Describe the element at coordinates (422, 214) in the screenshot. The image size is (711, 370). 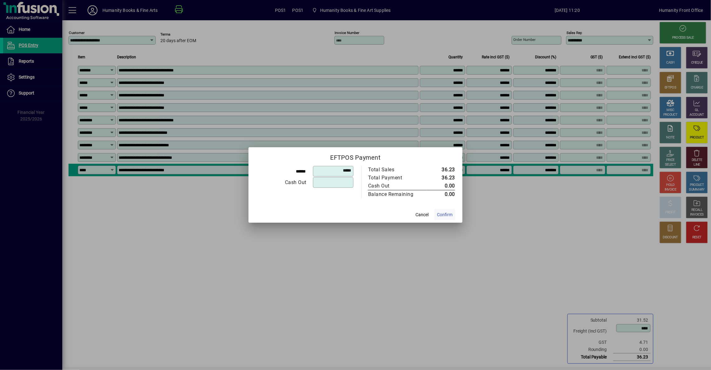
I see `button: Cancel` at that location.